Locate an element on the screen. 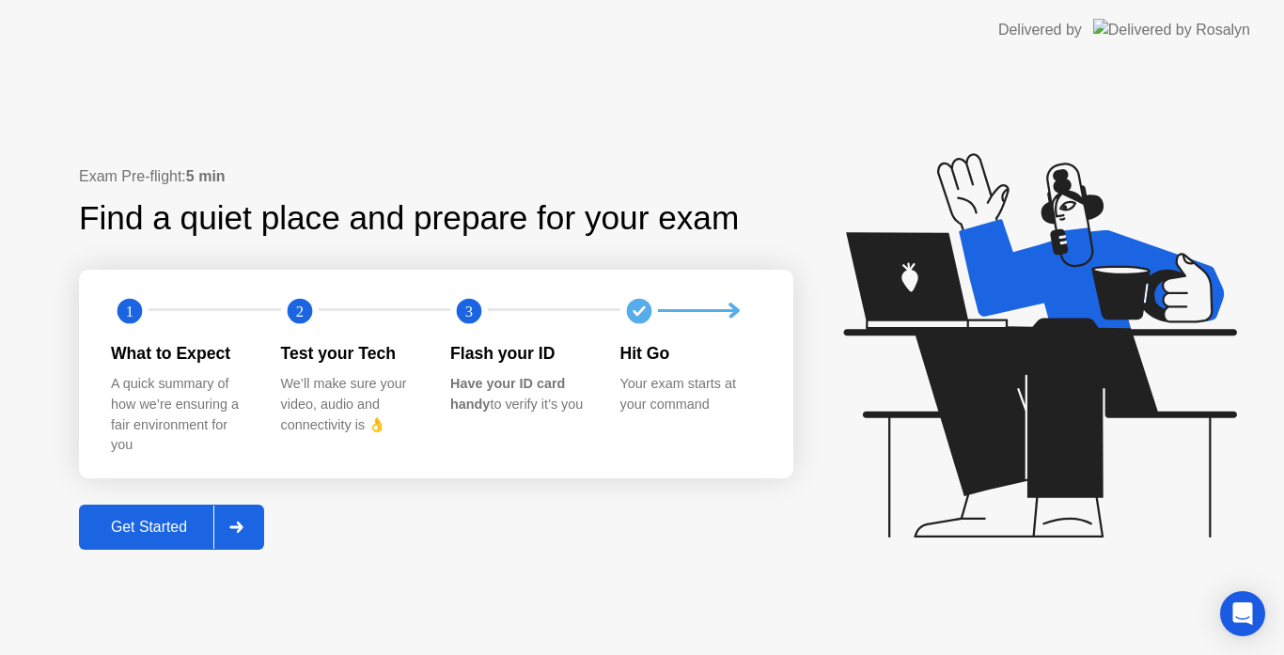  b: Have your ID card handy is located at coordinates (508, 394).